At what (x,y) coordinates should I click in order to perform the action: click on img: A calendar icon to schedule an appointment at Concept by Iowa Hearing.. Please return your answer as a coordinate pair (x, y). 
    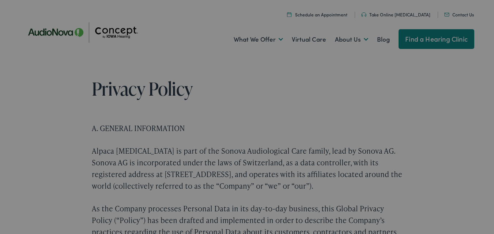
    Looking at the image, I should click on (289, 14).